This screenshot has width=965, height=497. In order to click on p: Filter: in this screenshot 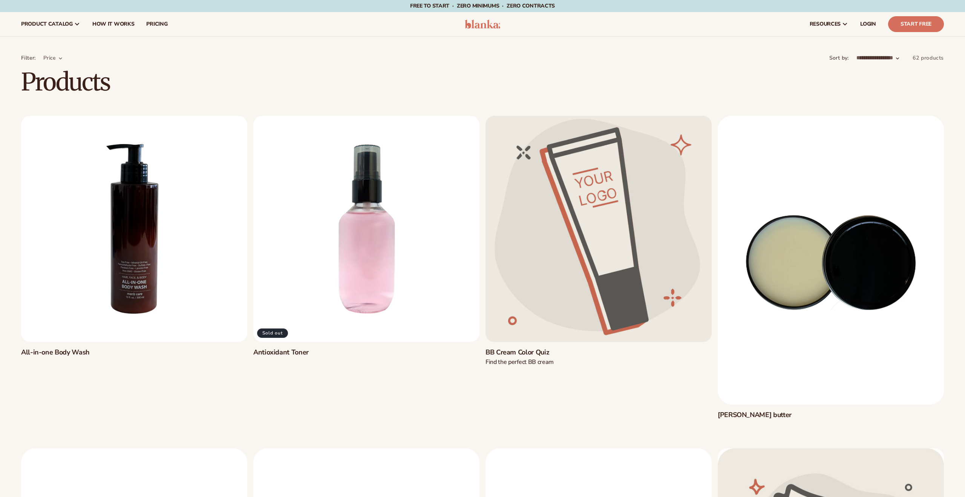, I will do `click(28, 58)`.